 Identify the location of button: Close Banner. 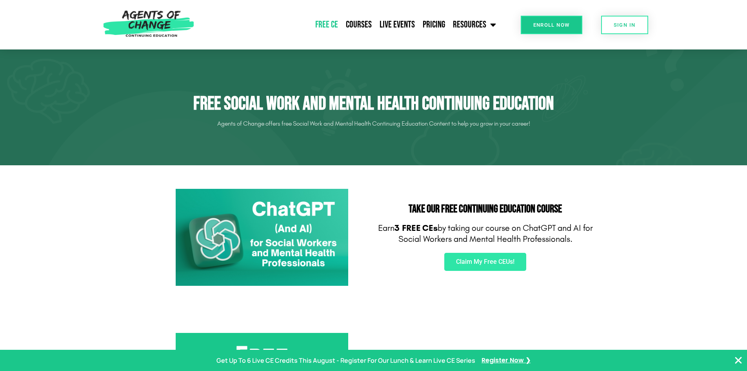
(738, 360).